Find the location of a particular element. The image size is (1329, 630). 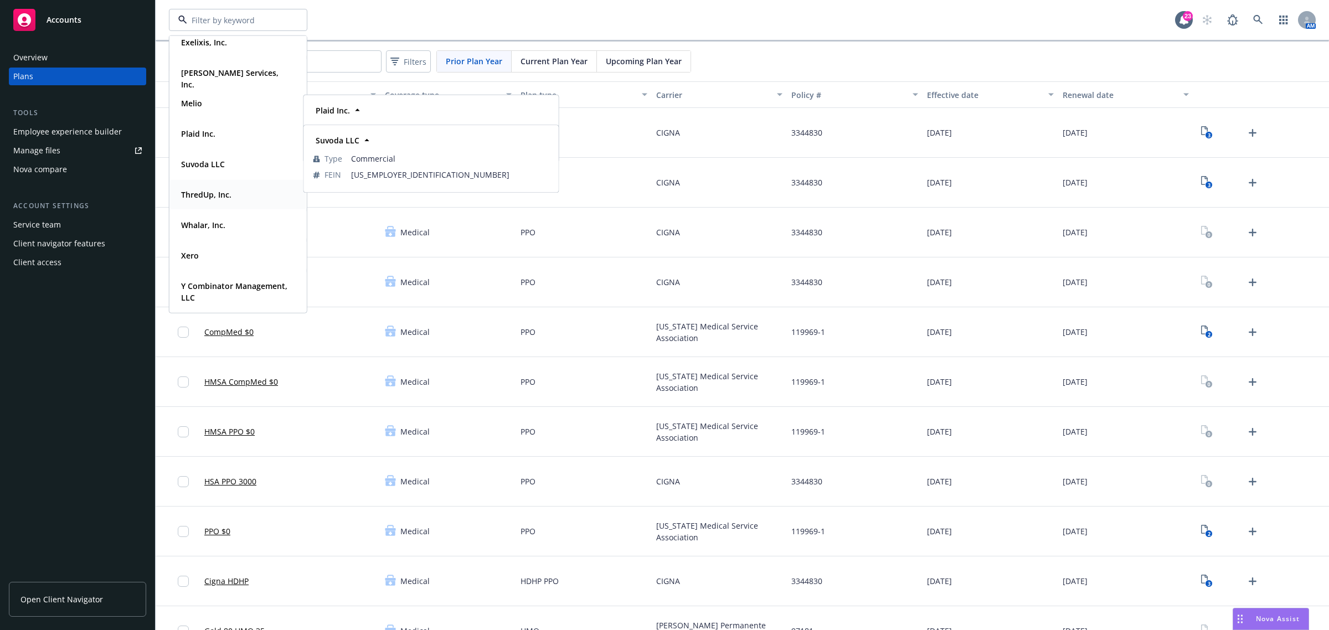

div: Client navigator features is located at coordinates (59, 244).